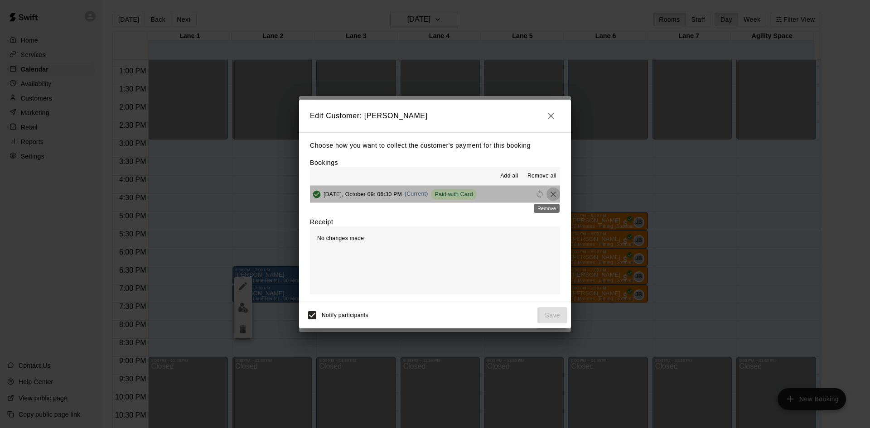 This screenshot has width=870, height=428. Describe the element at coordinates (317, 194) in the screenshot. I see `button: Added & Paid` at that location.